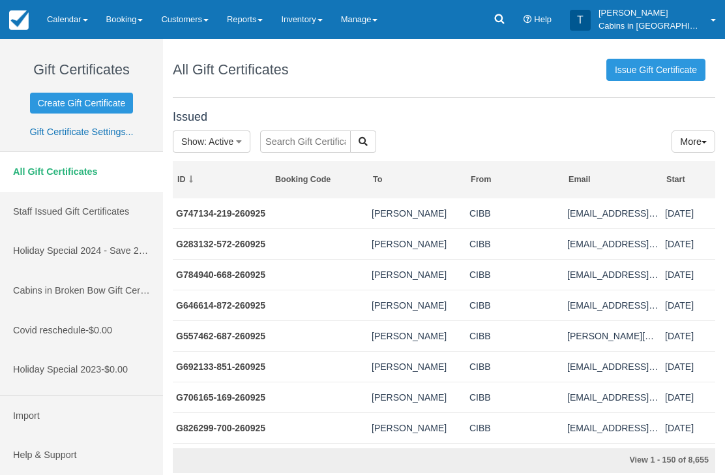 This screenshot has width=725, height=475. Describe the element at coordinates (613, 274) in the screenshot. I see `td: dhslion2014@gmail.com` at that location.